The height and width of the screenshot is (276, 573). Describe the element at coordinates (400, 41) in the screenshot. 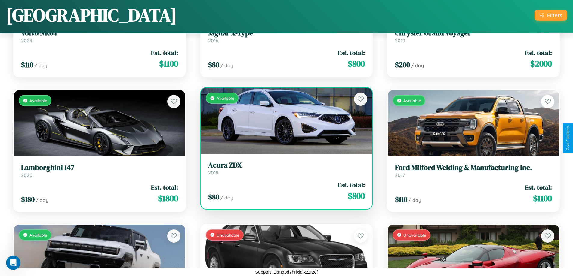

I see `span: 2019` at that location.